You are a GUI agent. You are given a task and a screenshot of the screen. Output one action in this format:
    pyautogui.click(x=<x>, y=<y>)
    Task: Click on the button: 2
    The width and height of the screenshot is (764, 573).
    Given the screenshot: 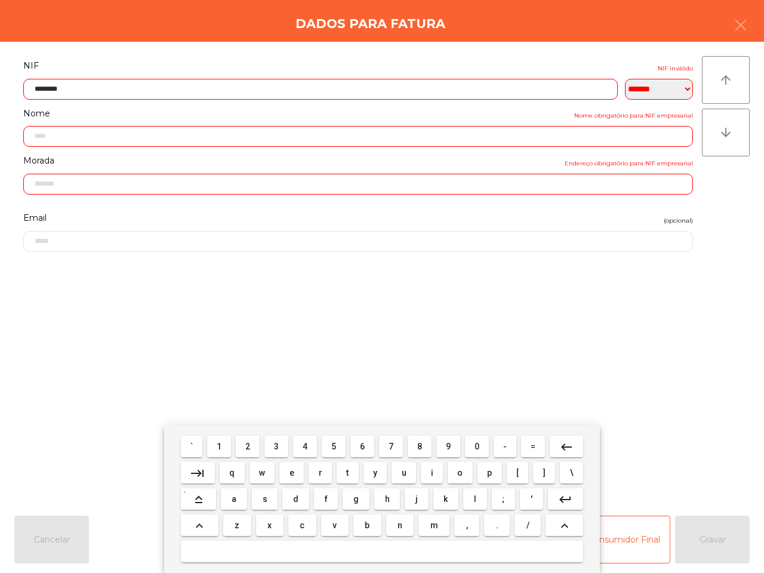 What is the action you would take?
    pyautogui.click(x=248, y=447)
    